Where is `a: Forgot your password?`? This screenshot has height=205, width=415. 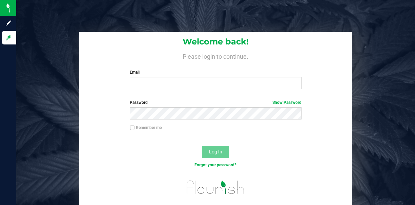 a: Forgot your password? is located at coordinates (216, 165).